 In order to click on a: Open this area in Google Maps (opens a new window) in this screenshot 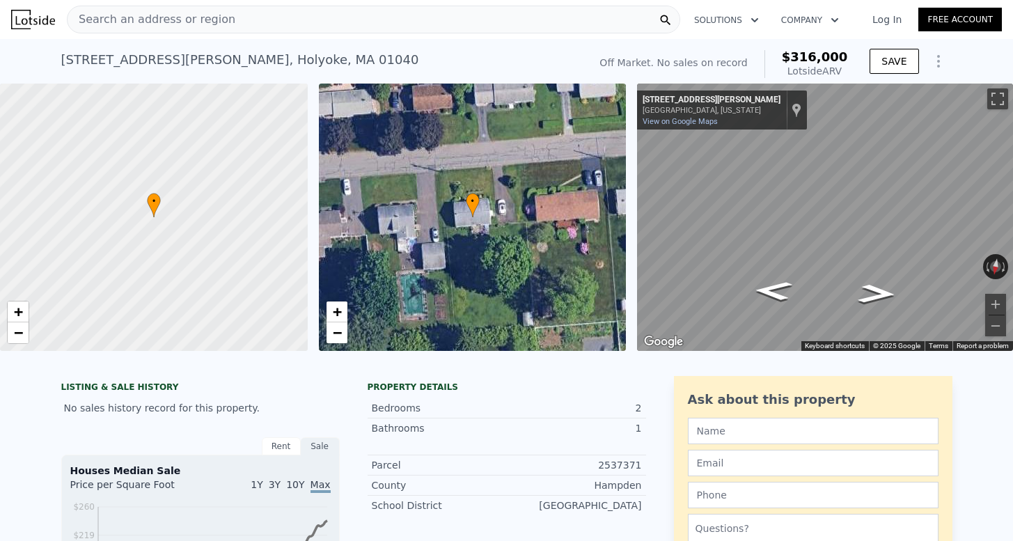, I will do `click(664, 342)`.